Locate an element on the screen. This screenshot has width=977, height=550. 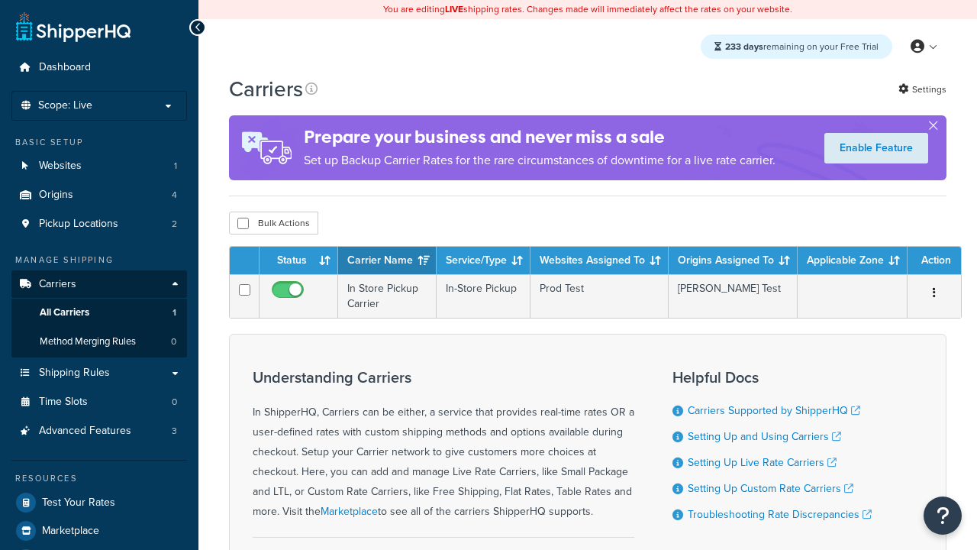
span: Shipping Rules is located at coordinates (74, 373).